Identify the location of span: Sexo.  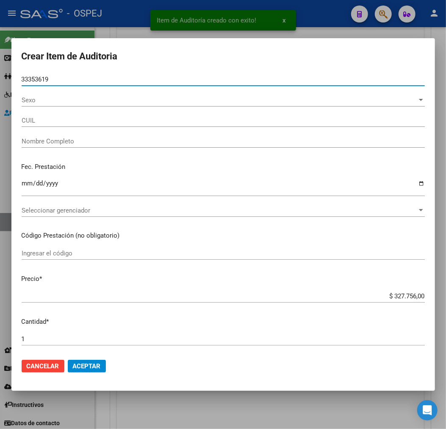
(220, 100).